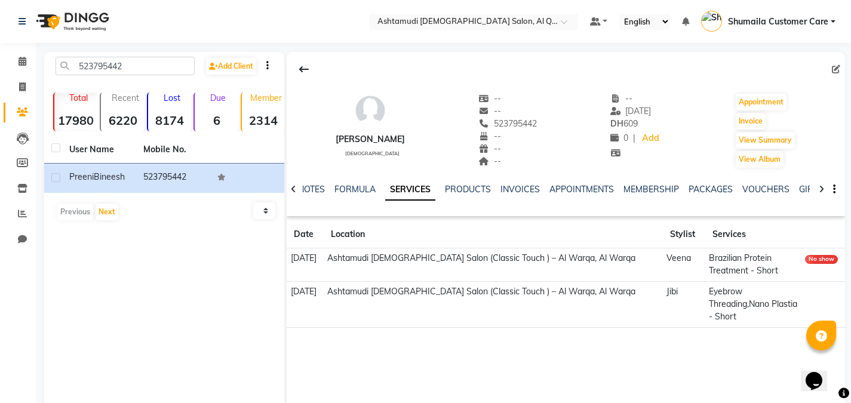 The height and width of the screenshot is (403, 851). I want to click on strong: 6, so click(216, 120).